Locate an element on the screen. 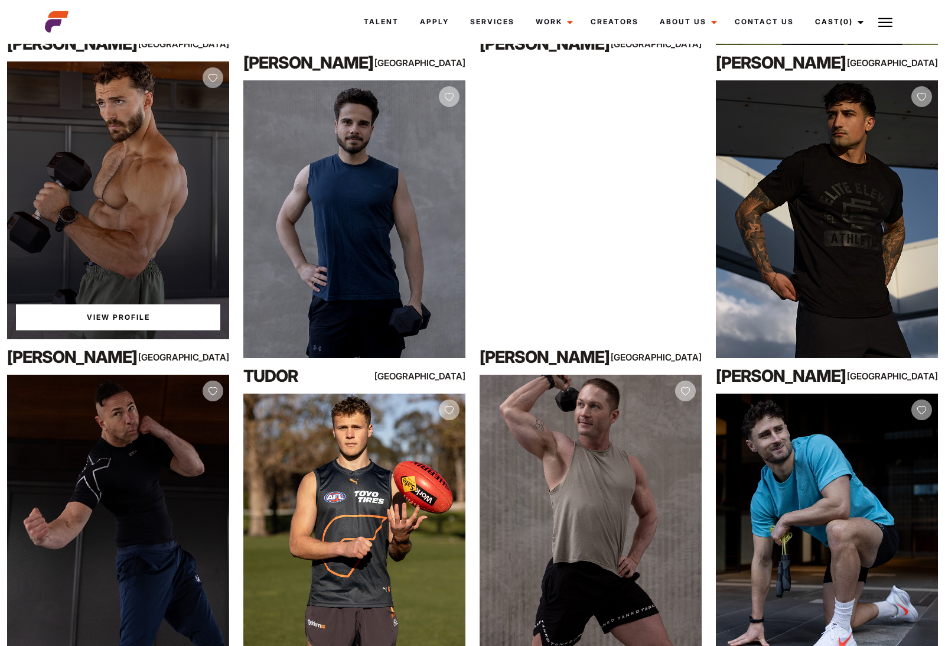 This screenshot has height=646, width=945. a: View Hugo'sProfile is located at coordinates (118, 317).